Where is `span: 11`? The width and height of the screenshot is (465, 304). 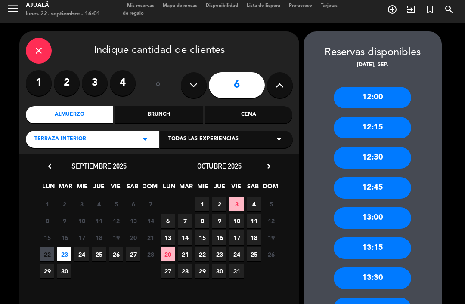
span: 11 is located at coordinates (253, 221).